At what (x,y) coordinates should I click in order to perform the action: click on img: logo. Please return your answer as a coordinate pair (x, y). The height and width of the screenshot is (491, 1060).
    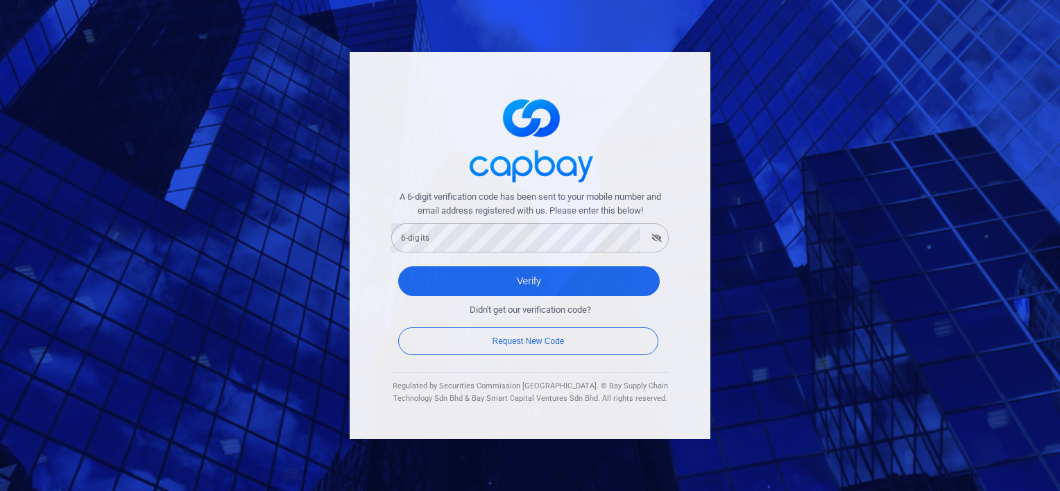
    Looking at the image, I should click on (530, 138).